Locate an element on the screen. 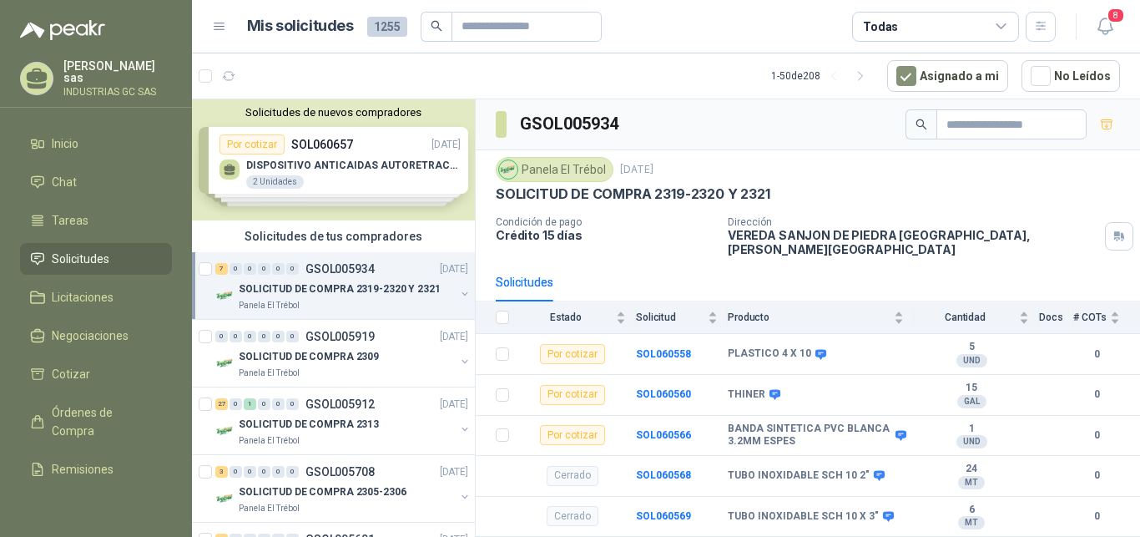  a: Remisiones is located at coordinates (96, 469).